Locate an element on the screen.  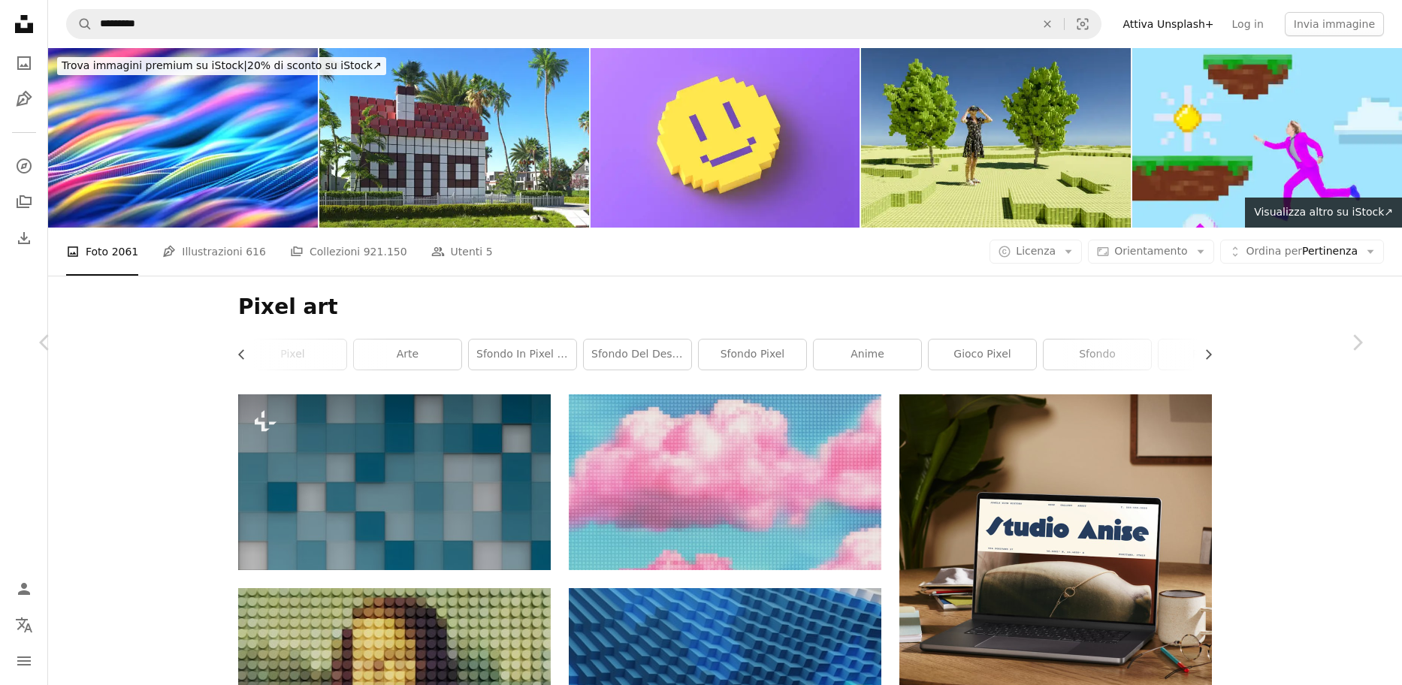
a: Gioco Pixel is located at coordinates (982, 355).